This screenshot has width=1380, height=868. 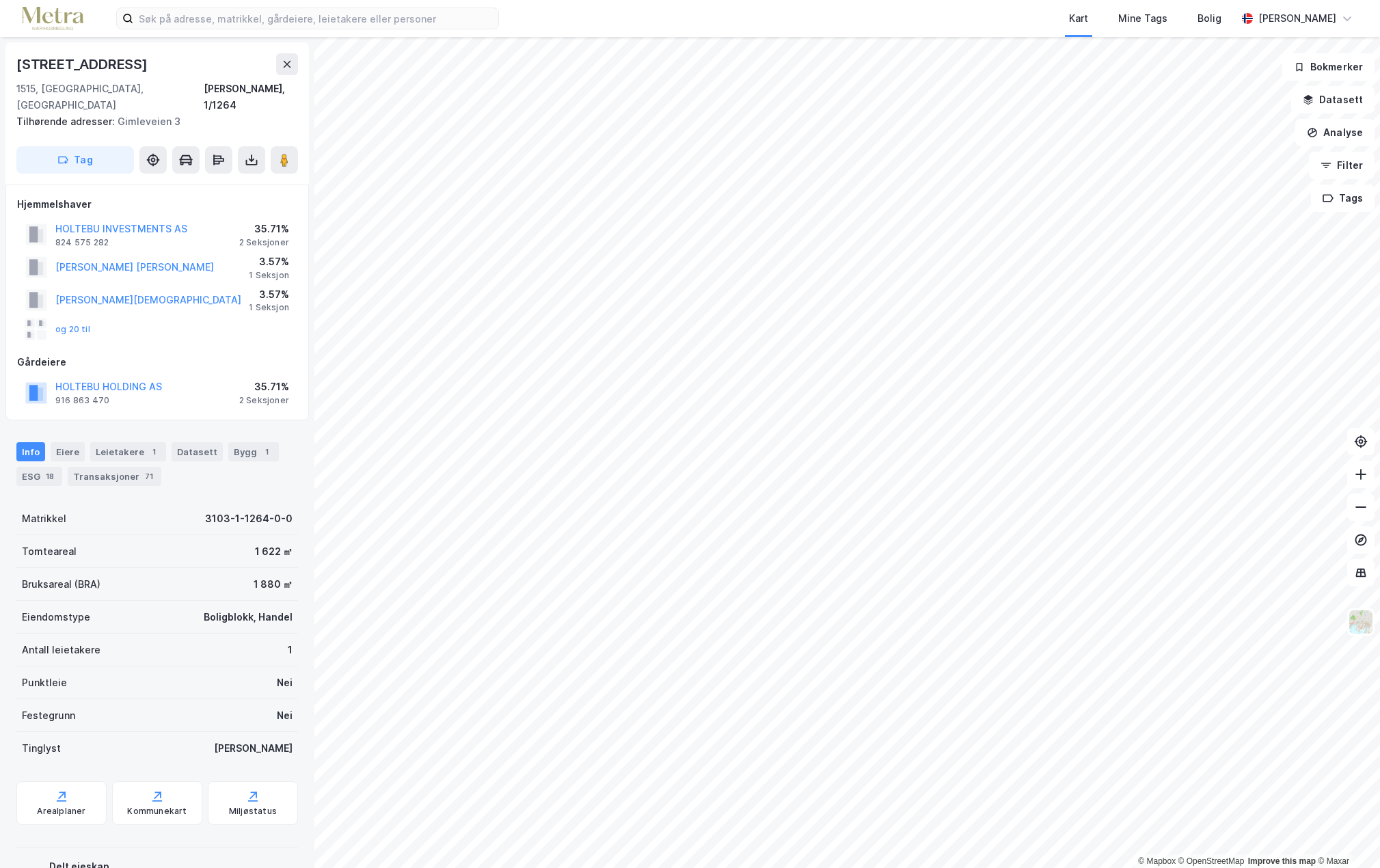 I want to click on div: 1 880 ㎡, so click(x=273, y=585).